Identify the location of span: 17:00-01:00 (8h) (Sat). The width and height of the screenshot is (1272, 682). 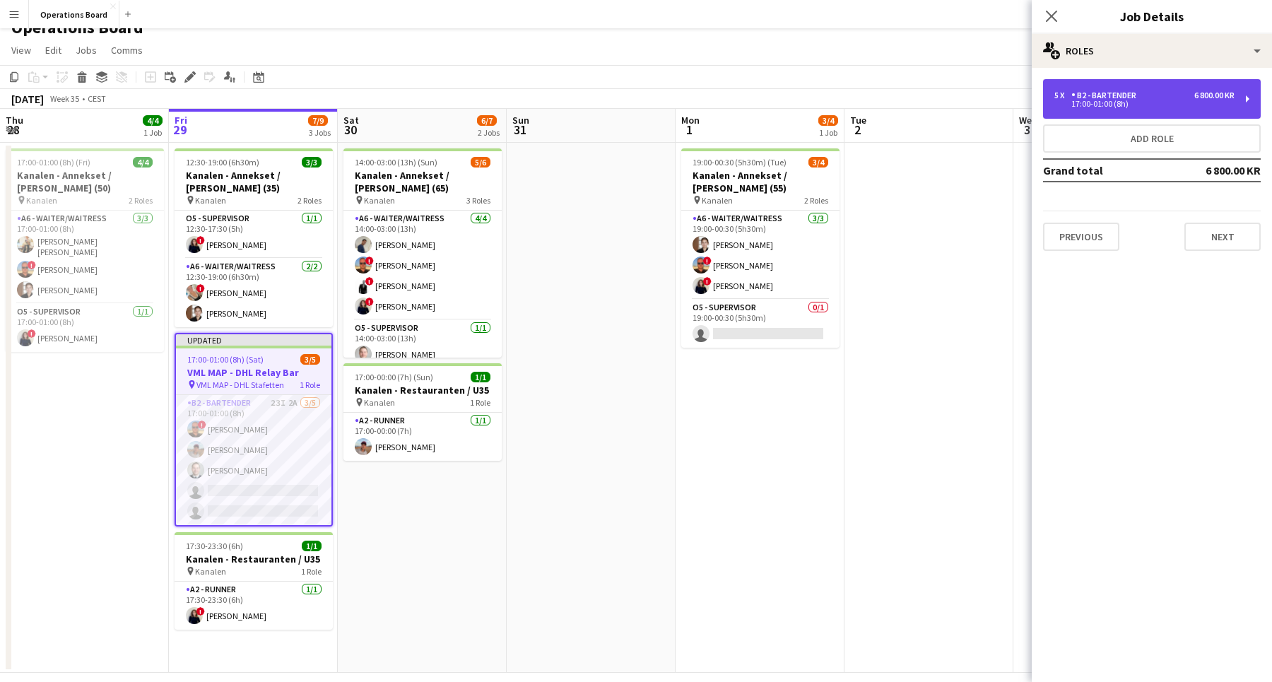
(225, 359).